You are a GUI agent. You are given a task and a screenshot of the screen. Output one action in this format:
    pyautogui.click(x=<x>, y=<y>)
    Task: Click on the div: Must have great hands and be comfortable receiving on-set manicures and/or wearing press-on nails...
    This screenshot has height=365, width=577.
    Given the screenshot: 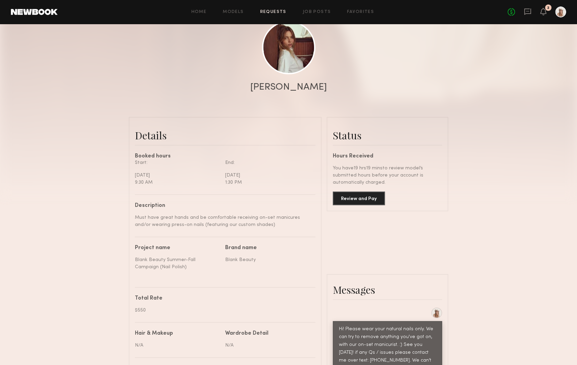 What is the action you would take?
    pyautogui.click(x=223, y=221)
    